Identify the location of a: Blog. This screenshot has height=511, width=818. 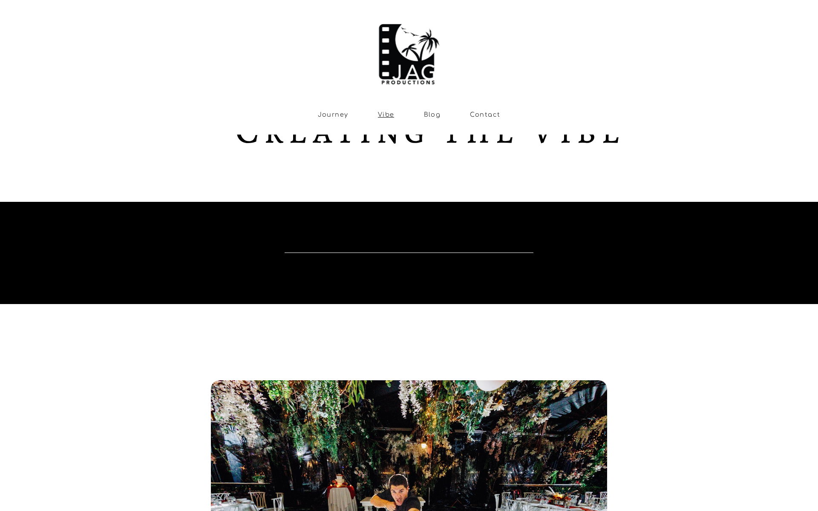
(433, 115).